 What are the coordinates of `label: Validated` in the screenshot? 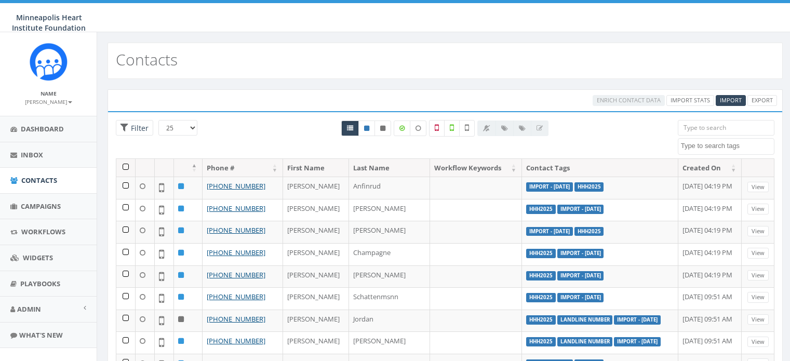 It's located at (452, 128).